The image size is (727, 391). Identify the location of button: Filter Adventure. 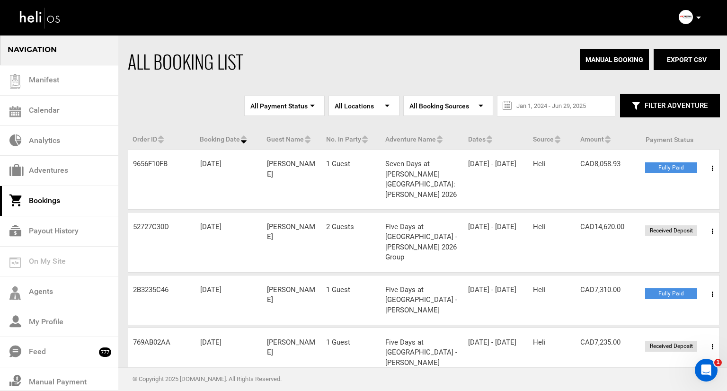
(669, 105).